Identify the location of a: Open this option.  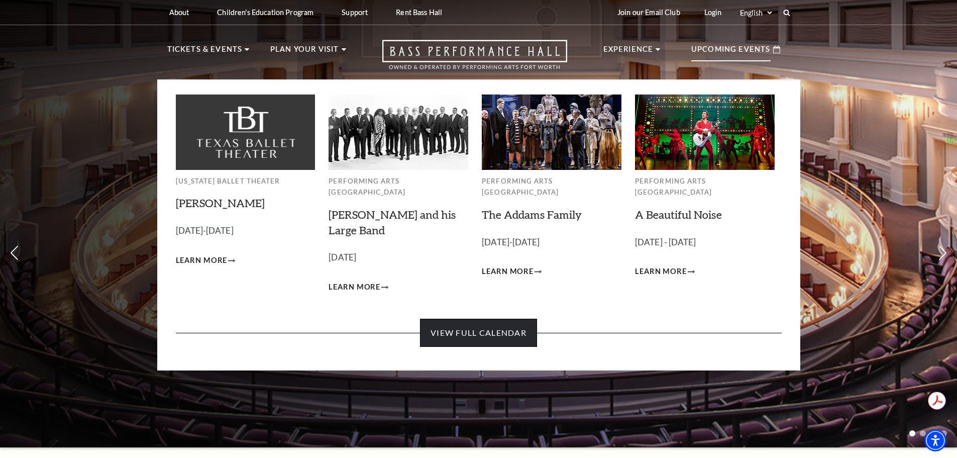
(475, 59).